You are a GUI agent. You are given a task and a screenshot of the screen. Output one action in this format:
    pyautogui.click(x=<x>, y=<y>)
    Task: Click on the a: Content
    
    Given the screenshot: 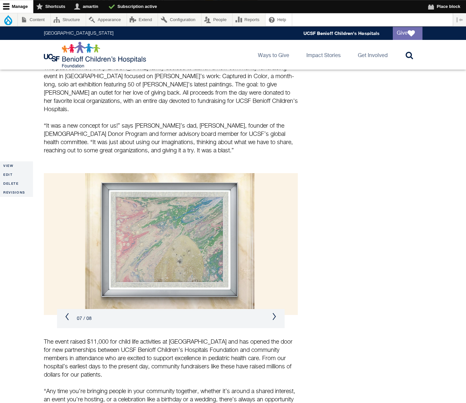 What is the action you would take?
    pyautogui.click(x=34, y=19)
    